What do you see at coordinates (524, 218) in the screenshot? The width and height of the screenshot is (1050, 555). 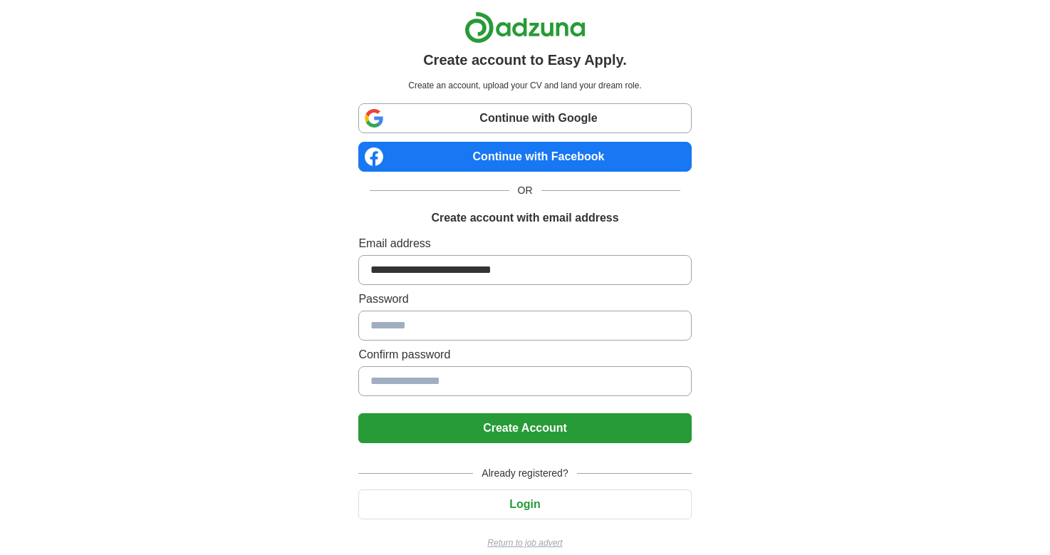 I see `h1: Create account with email address` at bounding box center [524, 218].